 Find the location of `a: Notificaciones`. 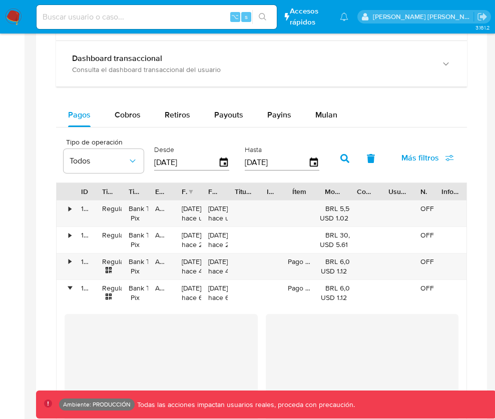

a: Notificaciones is located at coordinates (344, 17).